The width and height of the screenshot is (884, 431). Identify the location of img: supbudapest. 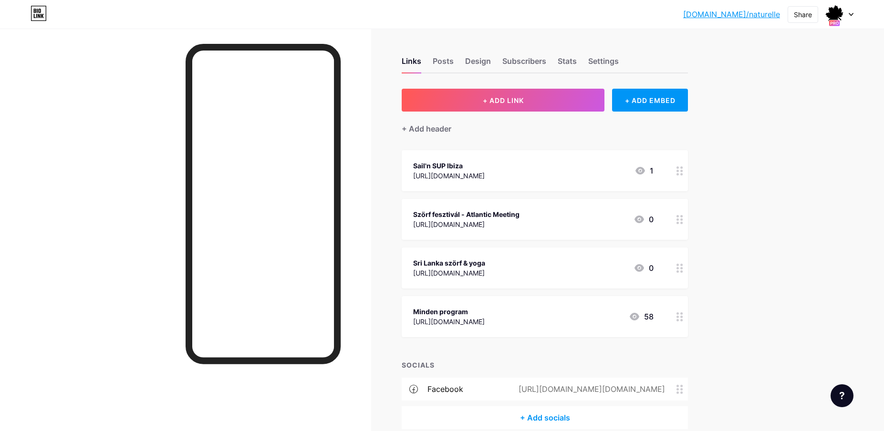
(834, 14).